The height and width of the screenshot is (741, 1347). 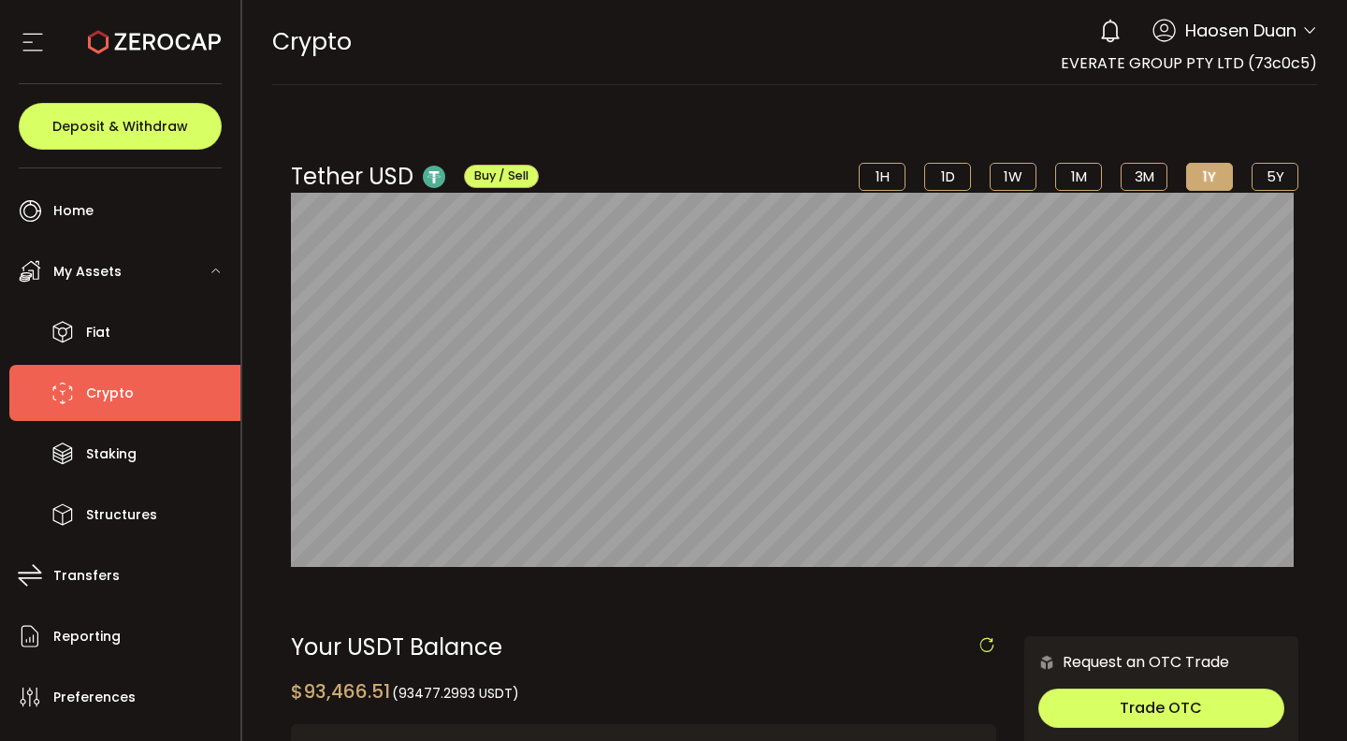 I want to click on span: Crypto, so click(x=109, y=393).